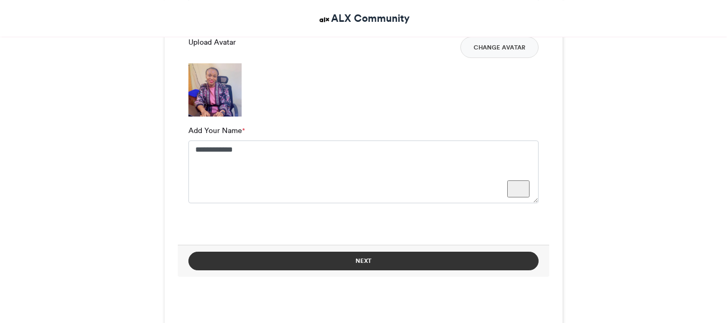 The image size is (727, 323). Describe the element at coordinates (217, 130) in the screenshot. I see `label: Add Your Name` at that location.